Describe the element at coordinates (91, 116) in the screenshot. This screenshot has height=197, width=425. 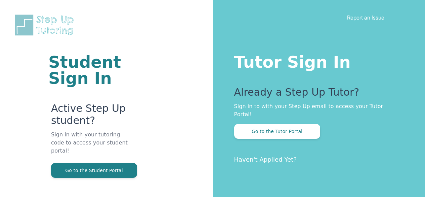
I see `p: Active Step Up student?` at that location.